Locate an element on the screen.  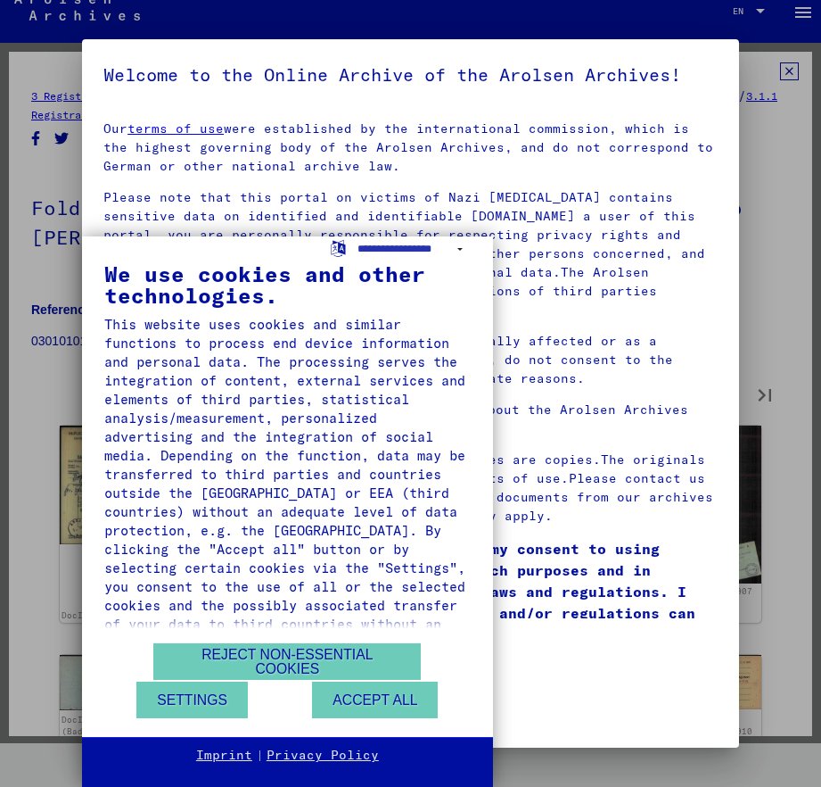
button: Reject non-essential cookies is located at coordinates (287, 661).